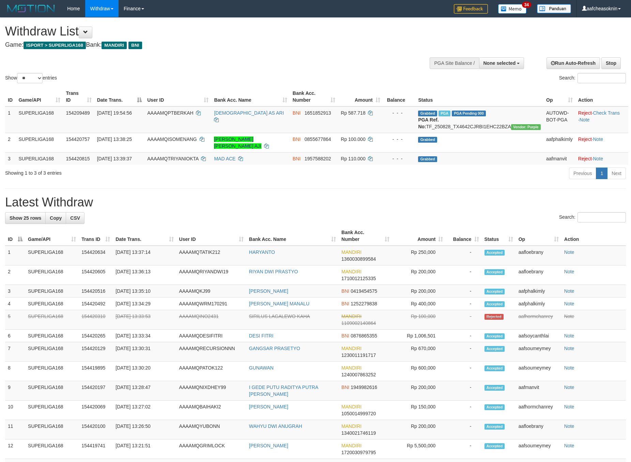 The height and width of the screenshot is (462, 631). I want to click on td: 154419741, so click(96, 449).